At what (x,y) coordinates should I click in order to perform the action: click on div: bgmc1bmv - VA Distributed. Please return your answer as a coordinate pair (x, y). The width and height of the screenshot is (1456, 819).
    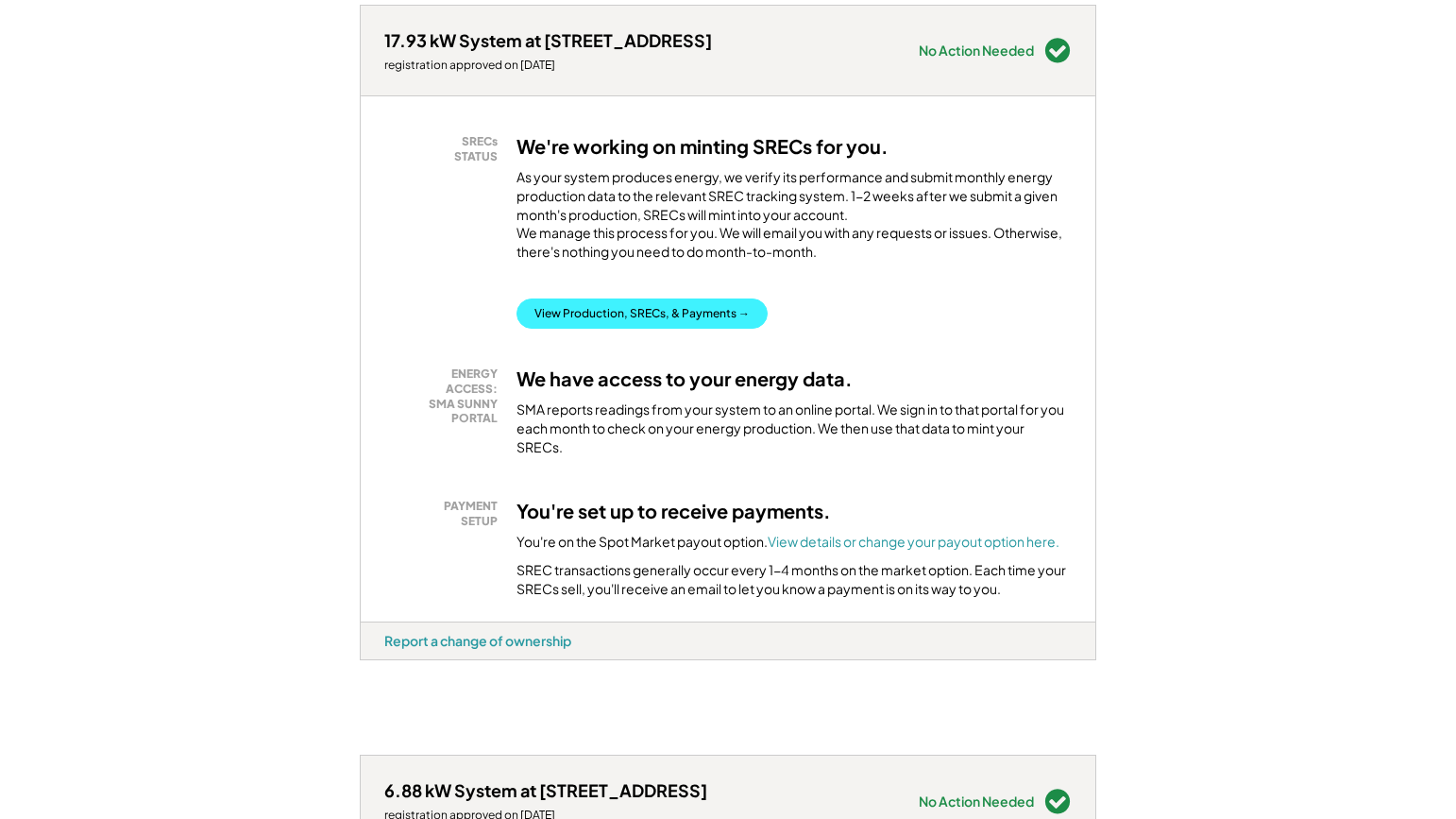
    Looking at the image, I should click on (394, 663).